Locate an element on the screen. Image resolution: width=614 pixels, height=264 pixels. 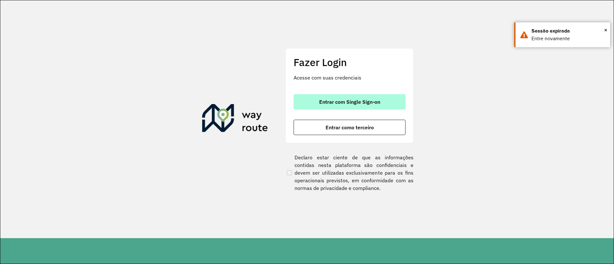
img: Roteirizador AmbevTech is located at coordinates (235, 120).